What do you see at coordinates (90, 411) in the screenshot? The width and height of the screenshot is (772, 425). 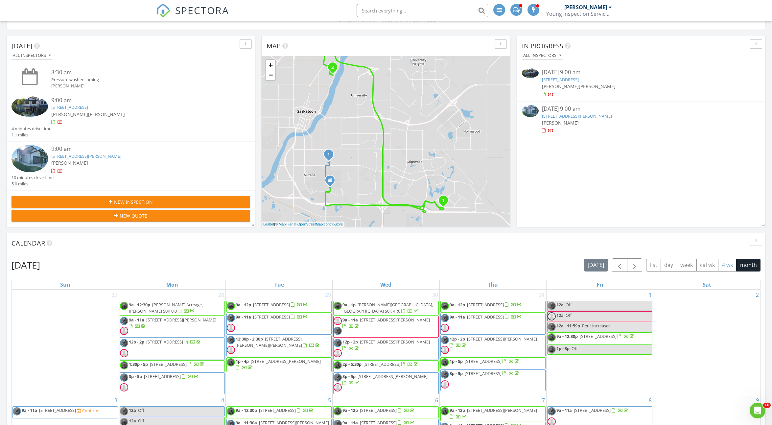 I see `div: Confirm` at bounding box center [90, 411].